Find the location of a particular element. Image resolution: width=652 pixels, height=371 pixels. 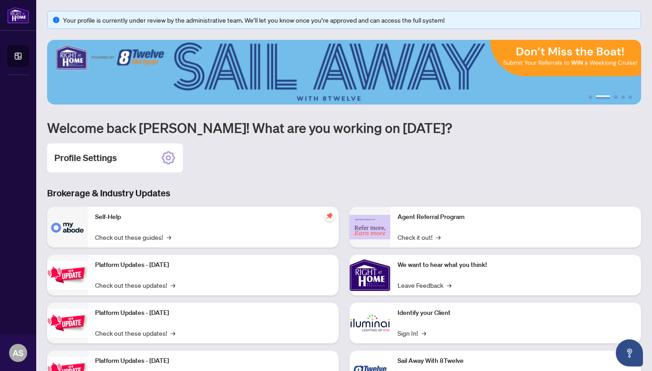

button: Open asap is located at coordinates (629, 353).